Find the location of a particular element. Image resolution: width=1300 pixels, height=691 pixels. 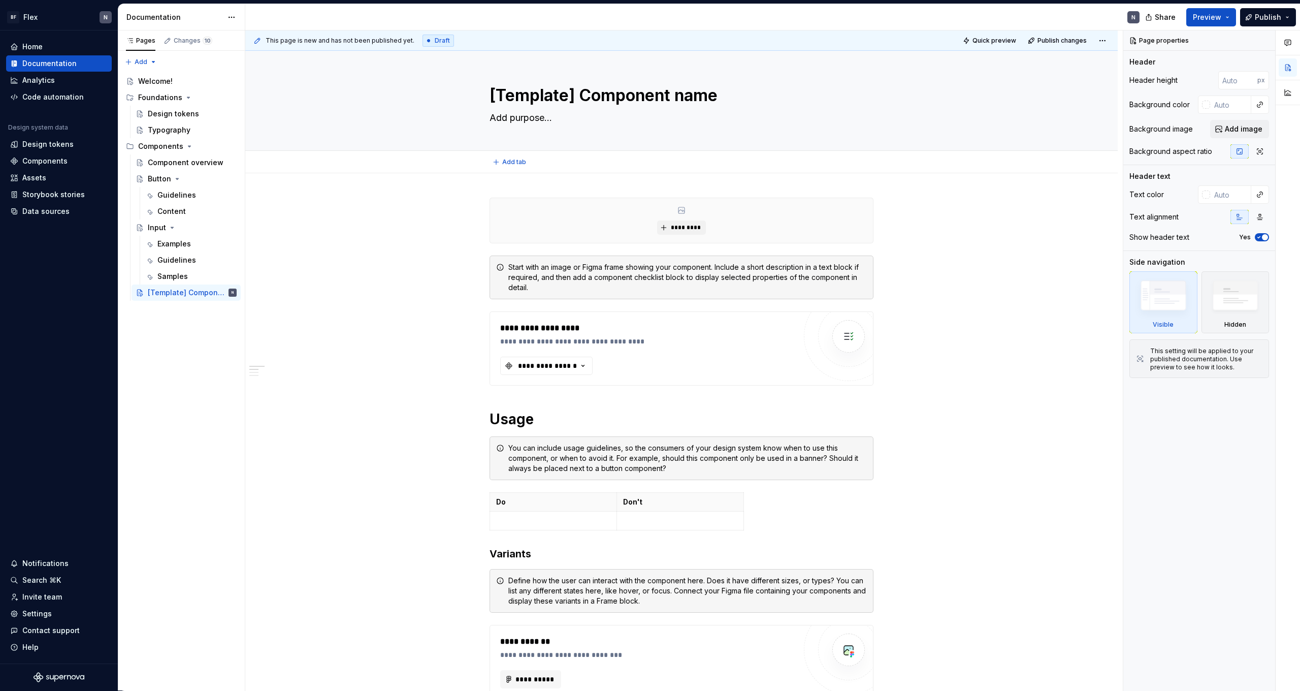

a: Design tokens is located at coordinates (186, 114).